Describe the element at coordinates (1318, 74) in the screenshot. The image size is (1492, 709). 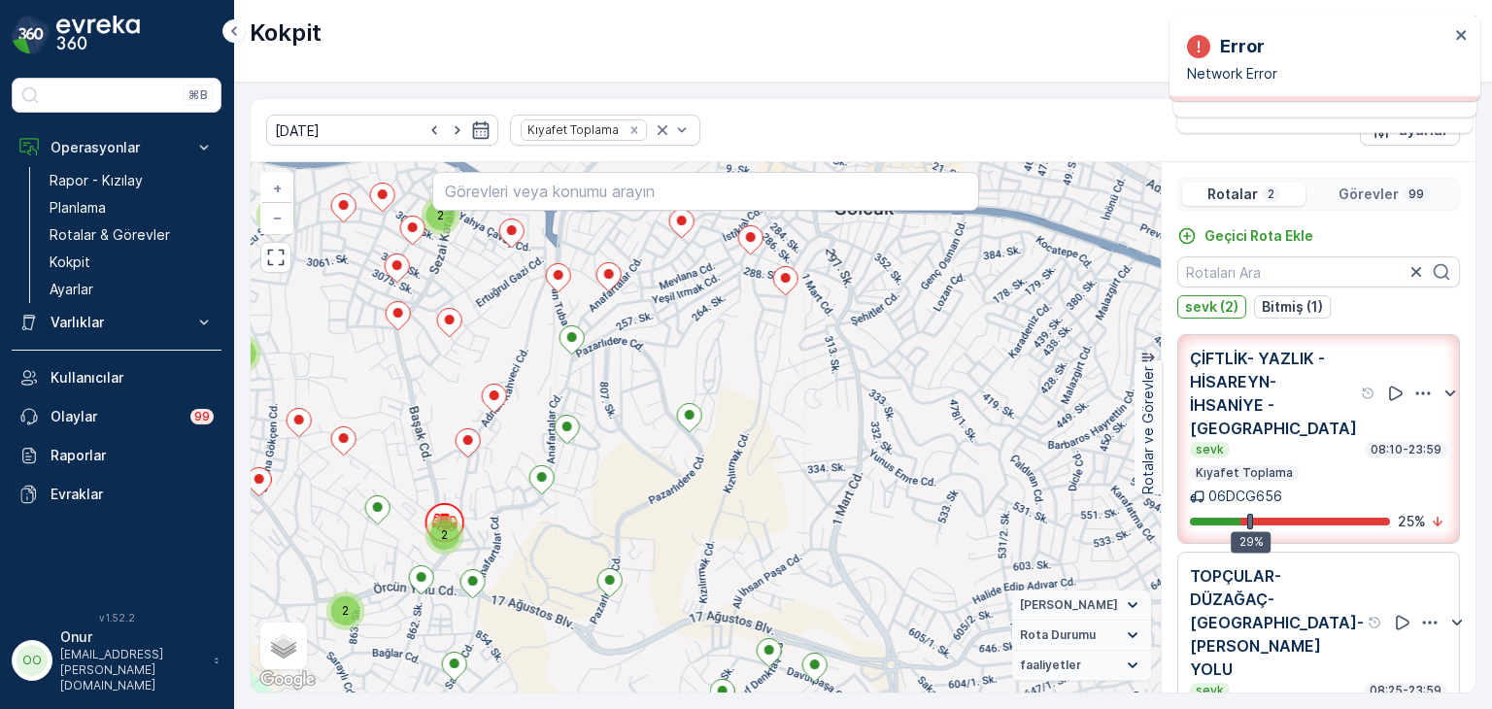
I see `p: Network Error` at that location.